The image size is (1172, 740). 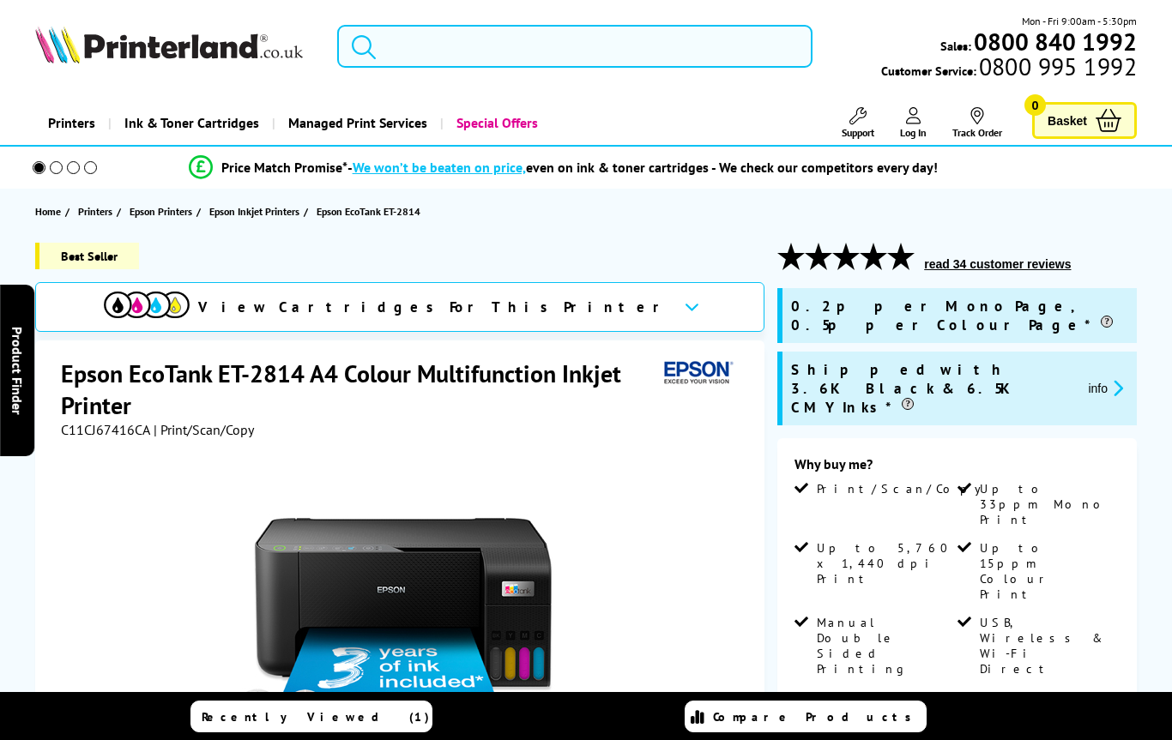 What do you see at coordinates (913, 123) in the screenshot?
I see `a: Log In` at bounding box center [913, 123].